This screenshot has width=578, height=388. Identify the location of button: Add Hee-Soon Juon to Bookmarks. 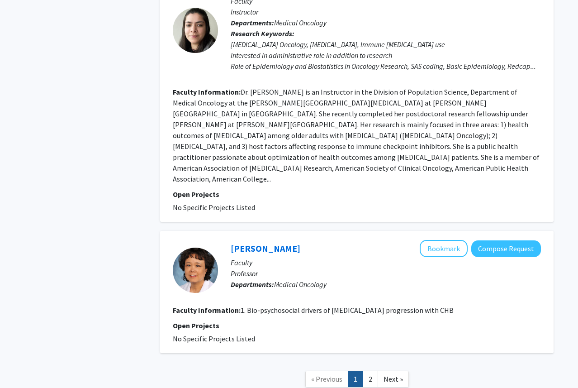
(444, 248).